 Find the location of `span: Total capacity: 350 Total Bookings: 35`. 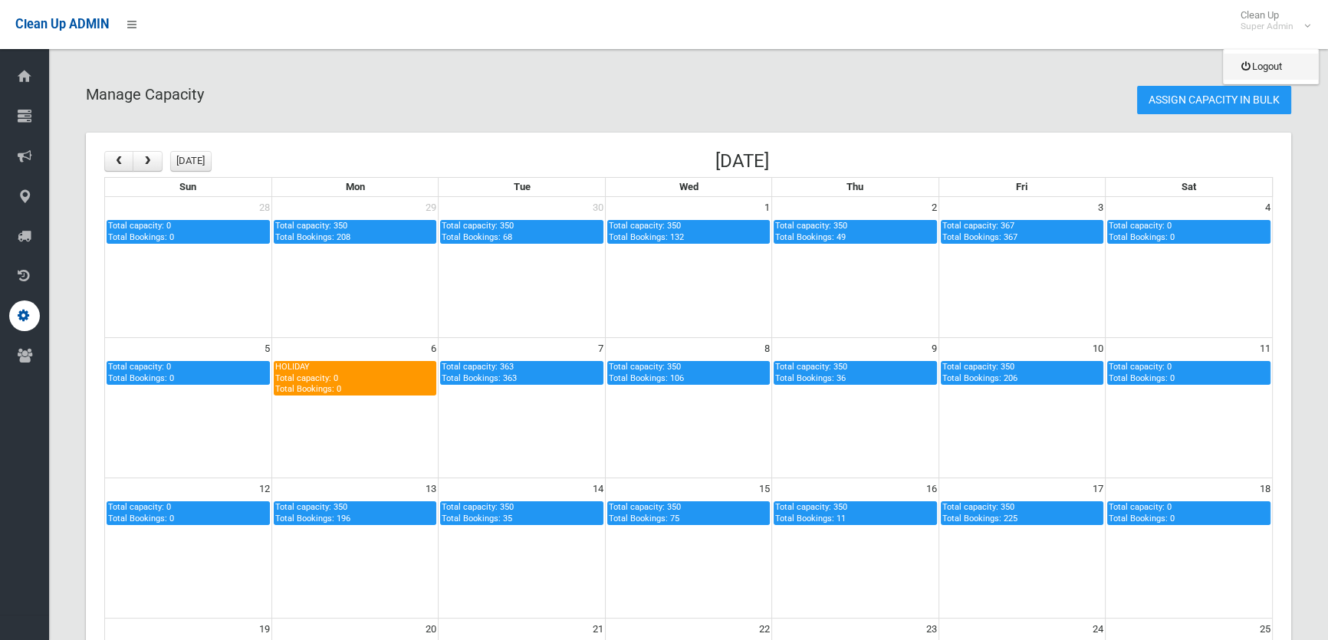

span: Total capacity: 350 Total Bookings: 35 is located at coordinates (478, 512).